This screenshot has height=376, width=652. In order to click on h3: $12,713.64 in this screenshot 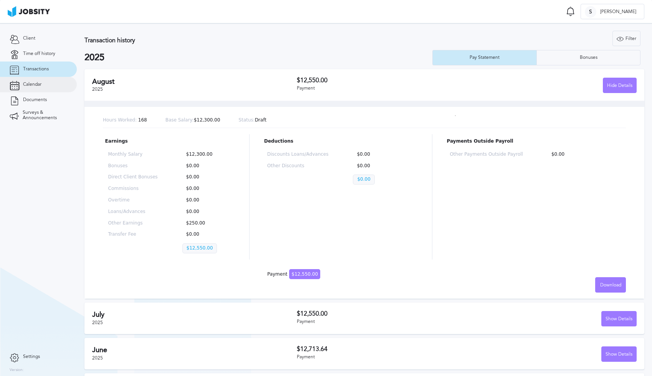, I will do `click(382, 349)`.